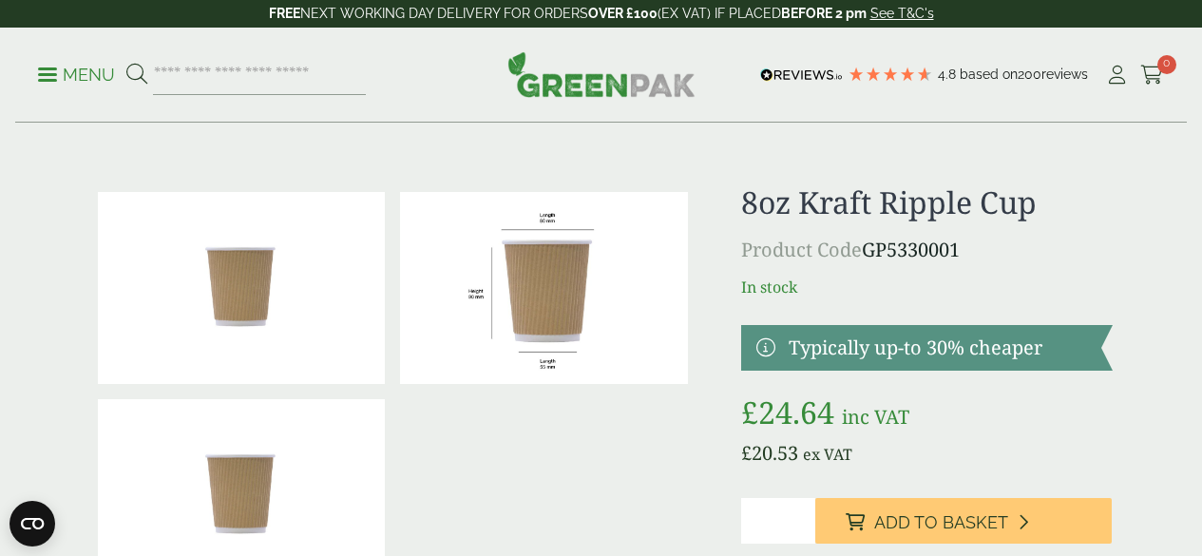 This screenshot has height=556, width=1202. What do you see at coordinates (788, 412) in the screenshot?
I see `bdi: 24.64` at bounding box center [788, 412].